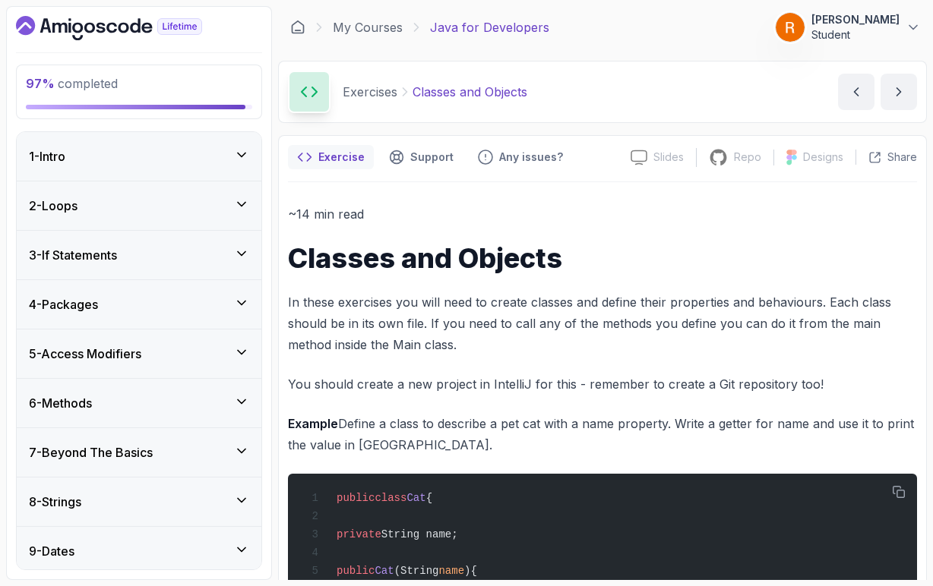 The width and height of the screenshot is (933, 586). What do you see at coordinates (419, 535) in the screenshot?
I see `span: String name;` at bounding box center [419, 535].